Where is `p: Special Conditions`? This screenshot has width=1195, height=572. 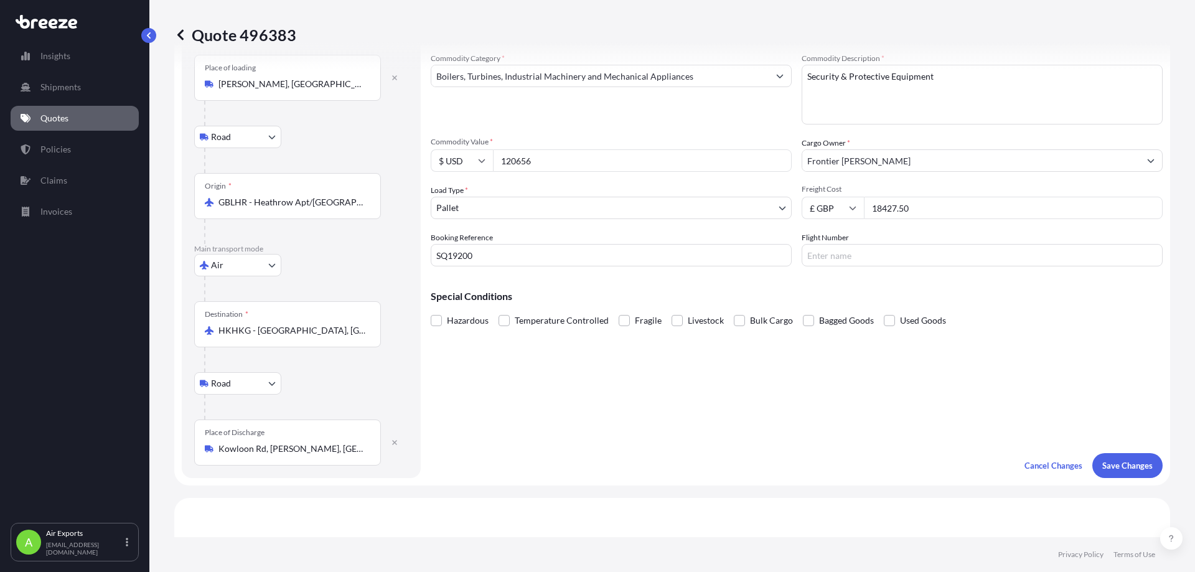 p: Special Conditions is located at coordinates (797, 296).